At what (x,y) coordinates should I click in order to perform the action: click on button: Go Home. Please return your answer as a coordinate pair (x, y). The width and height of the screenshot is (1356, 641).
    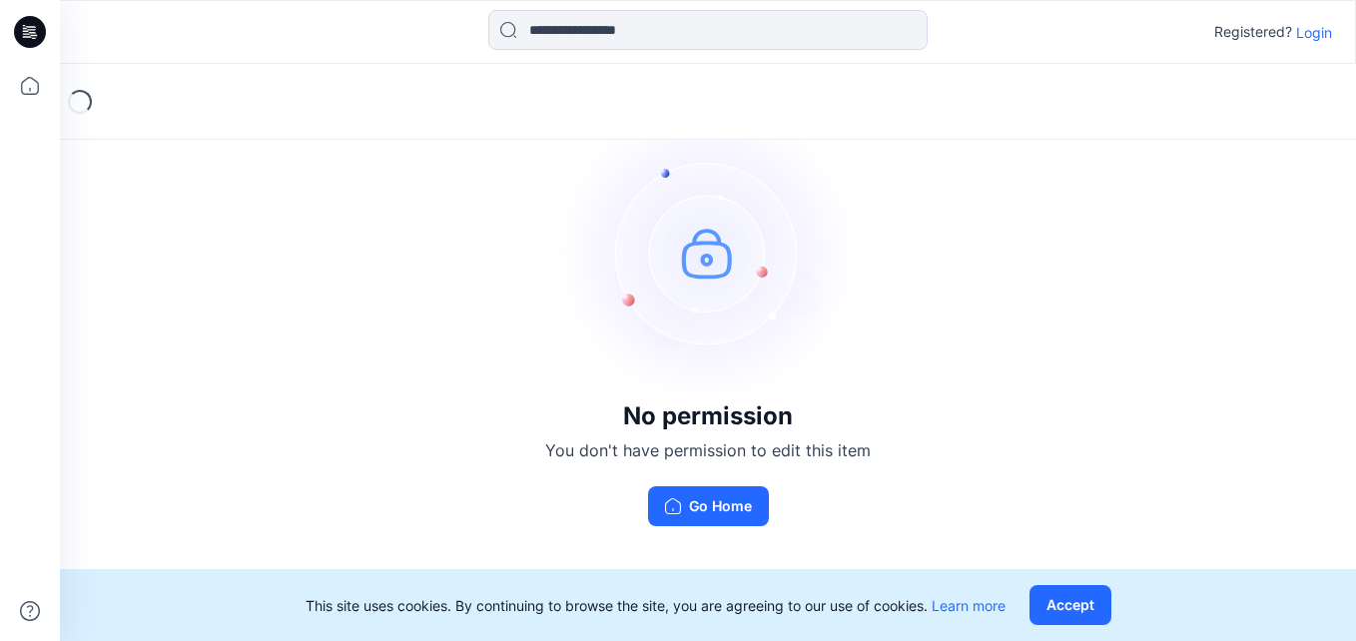
    Looking at the image, I should click on (708, 506).